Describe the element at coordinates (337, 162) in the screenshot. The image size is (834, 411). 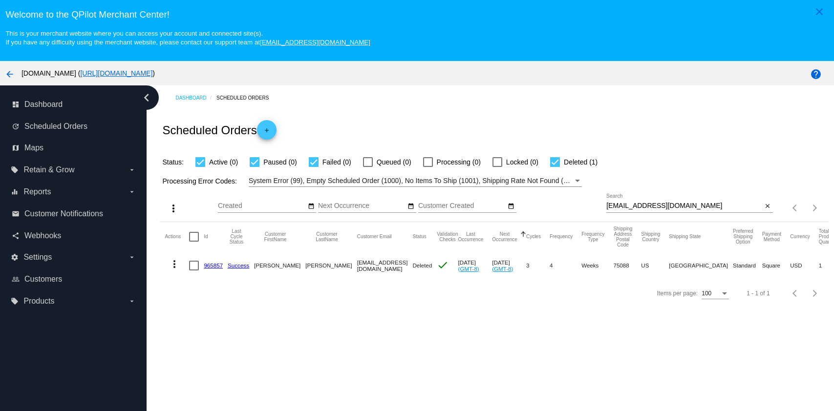
I see `span: Failed (0)` at that location.